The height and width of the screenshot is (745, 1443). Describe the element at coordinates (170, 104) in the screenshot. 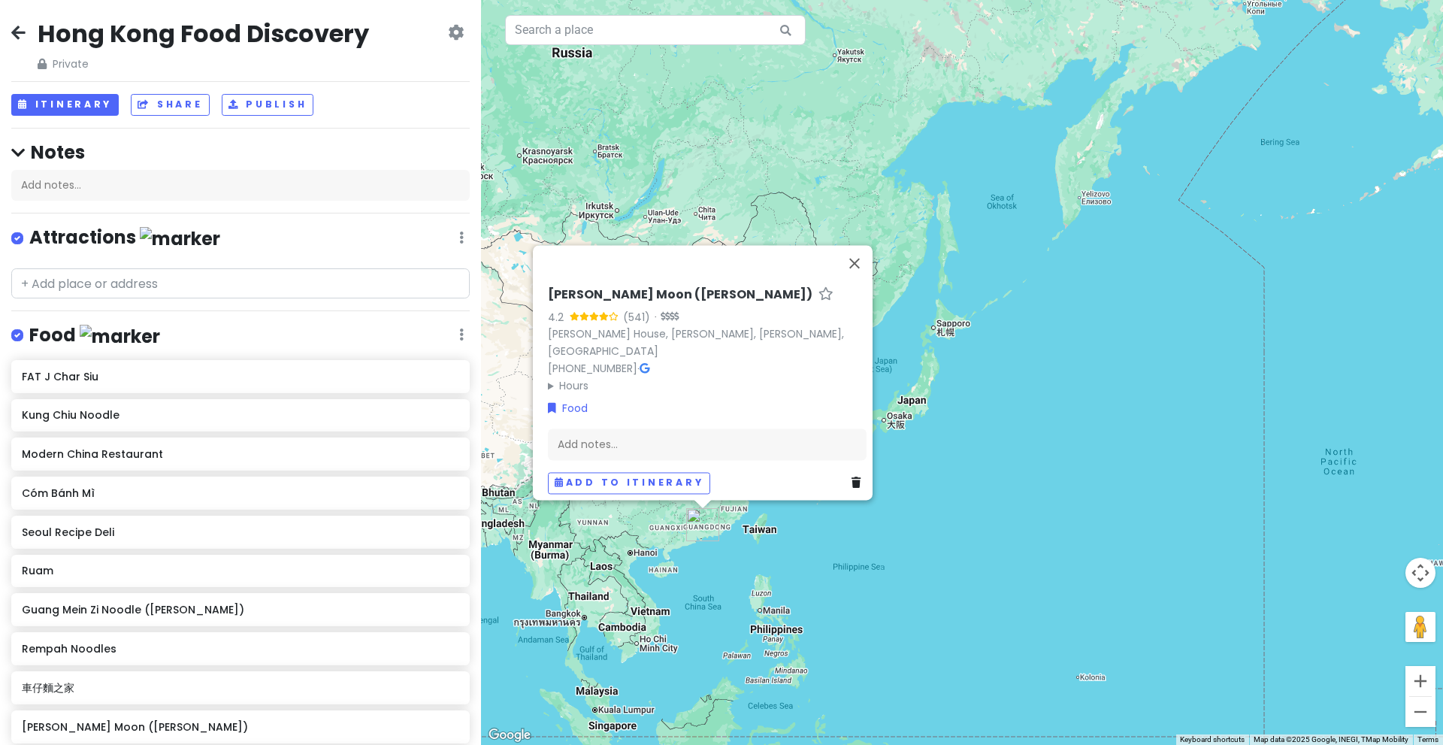

I see `button: Share` at that location.